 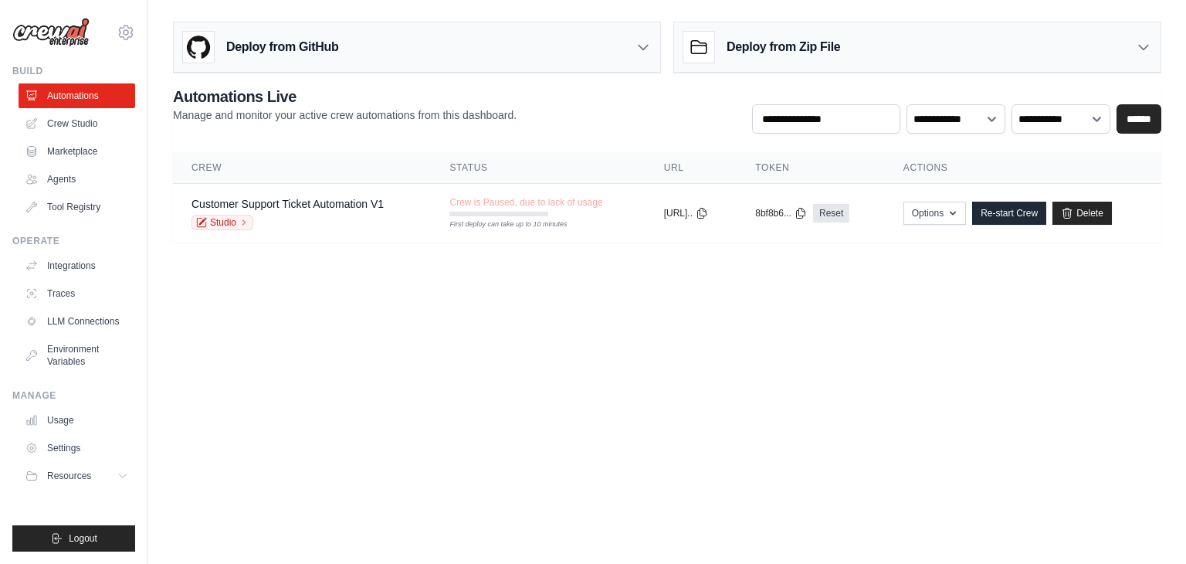 What do you see at coordinates (76, 266) in the screenshot?
I see `a: Integrations` at bounding box center [76, 266].